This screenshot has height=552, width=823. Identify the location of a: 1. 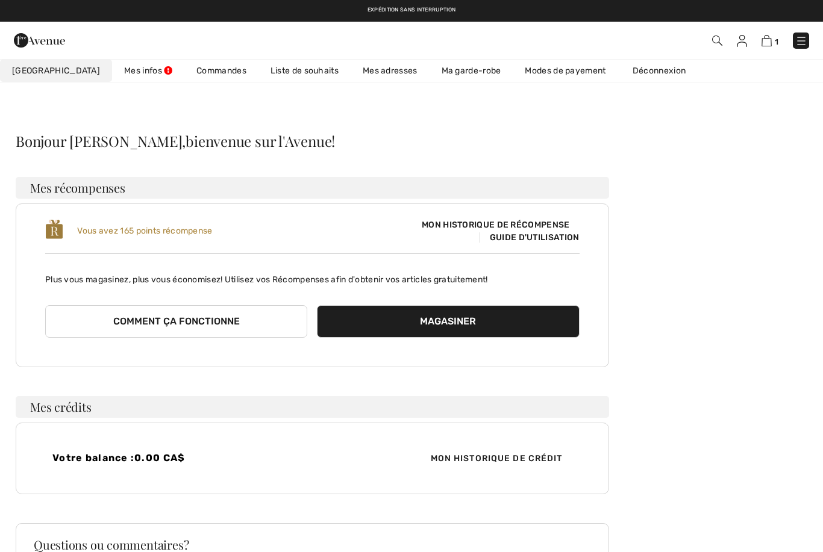
(770, 40).